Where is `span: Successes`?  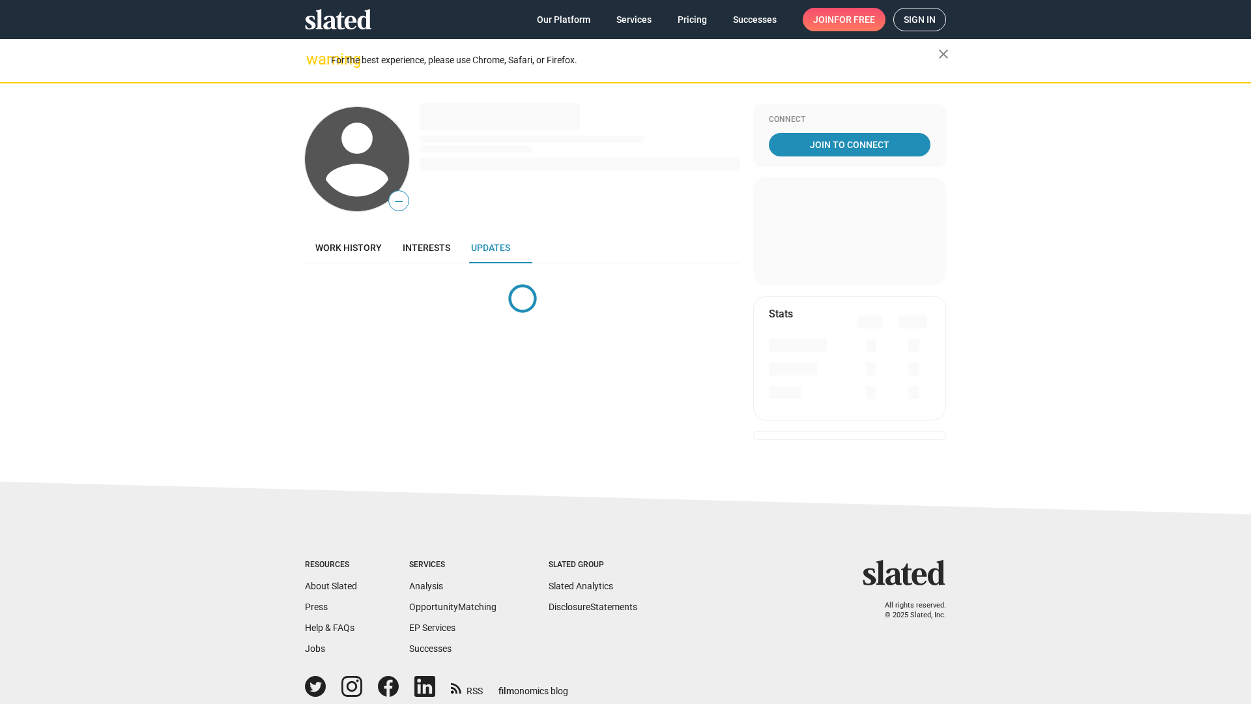
span: Successes is located at coordinates (755, 20).